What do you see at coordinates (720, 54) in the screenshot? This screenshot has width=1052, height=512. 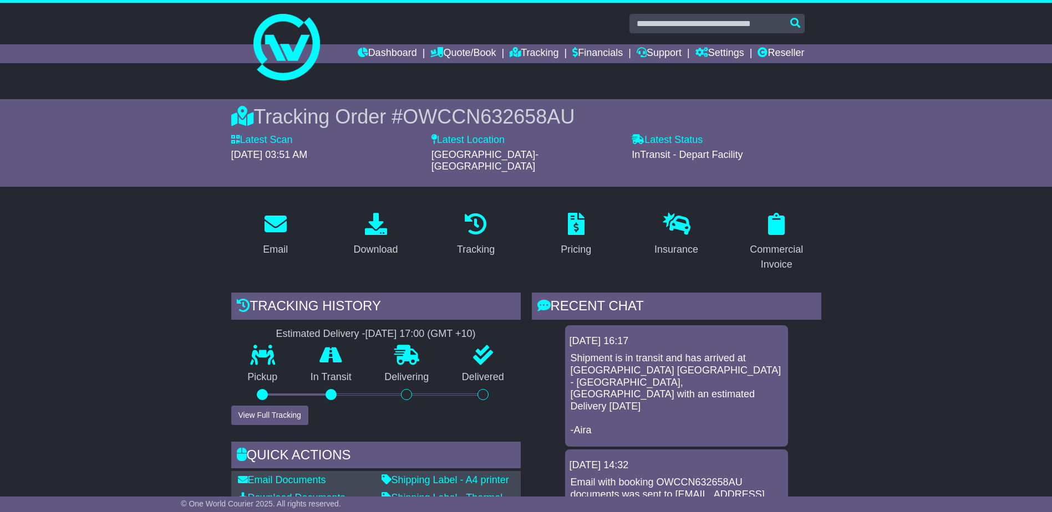 I see `a: Settings` at bounding box center [720, 54].